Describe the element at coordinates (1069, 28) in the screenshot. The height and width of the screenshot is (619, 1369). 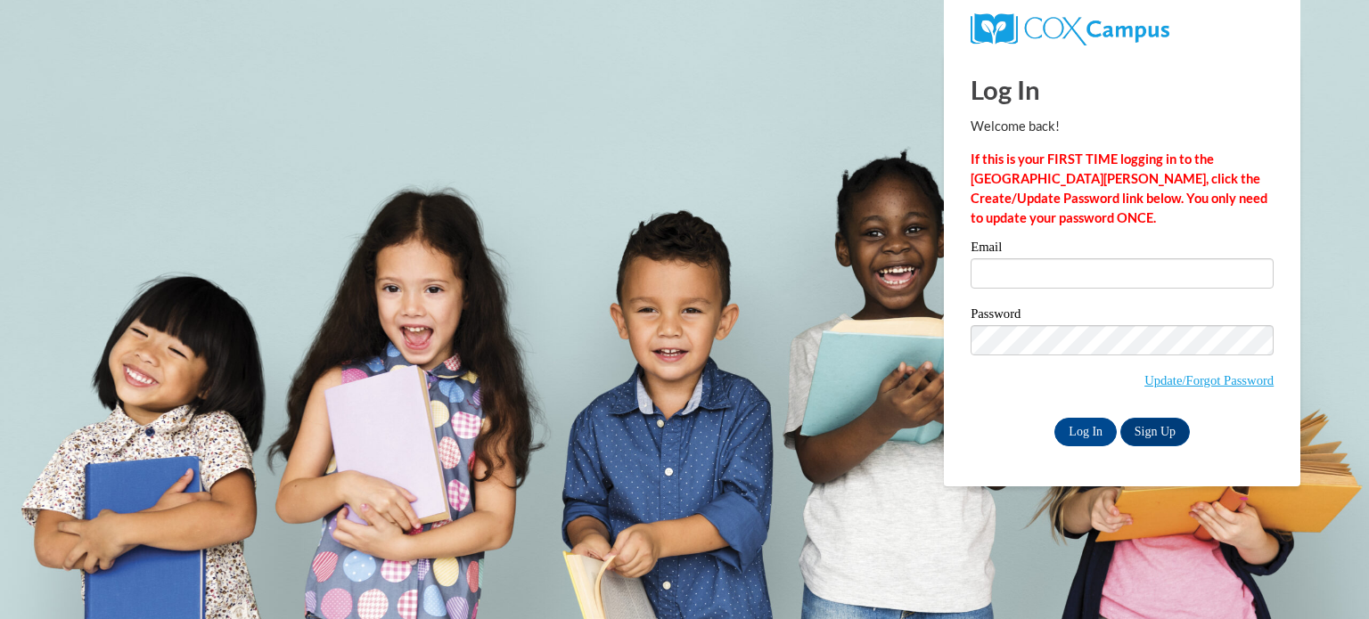
I see `a: COX Campus` at that location.